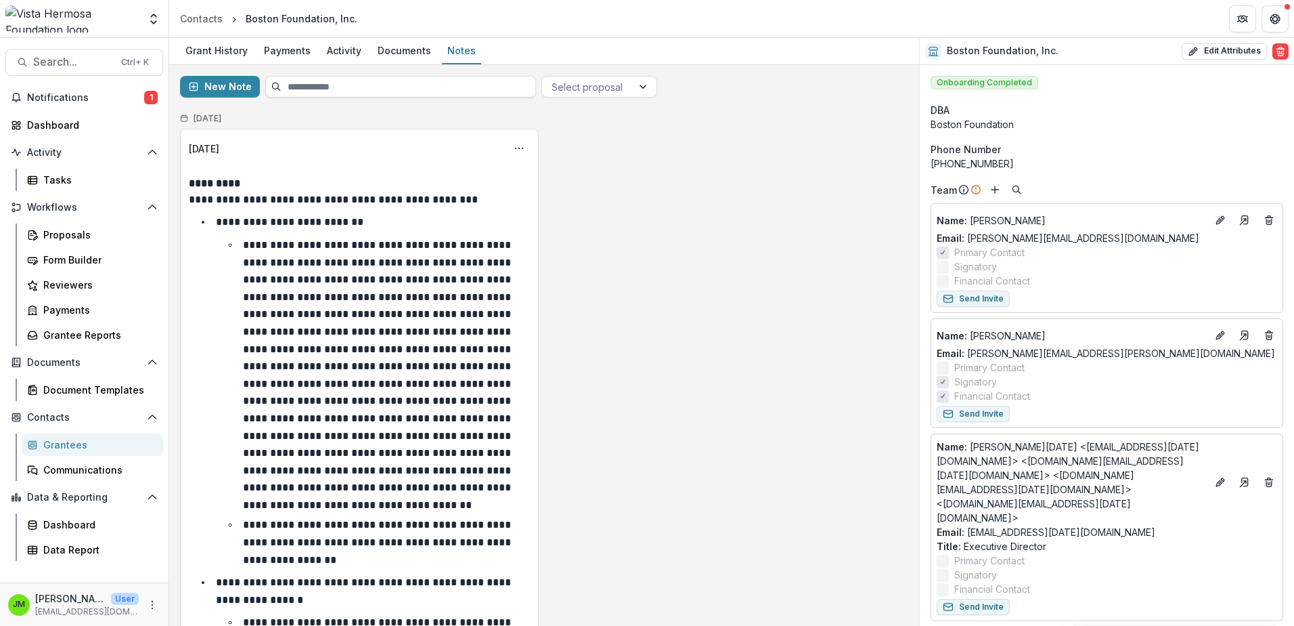 The image size is (1294, 626). I want to click on a: Proposals, so click(92, 234).